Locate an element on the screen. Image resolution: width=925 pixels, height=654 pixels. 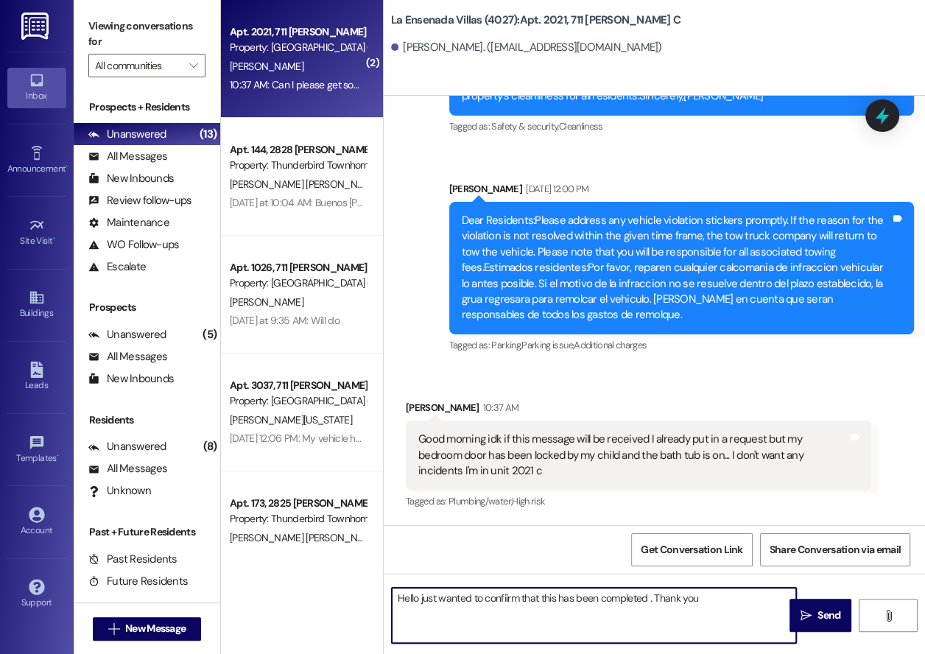
a: Inbox is located at coordinates (37, 88).